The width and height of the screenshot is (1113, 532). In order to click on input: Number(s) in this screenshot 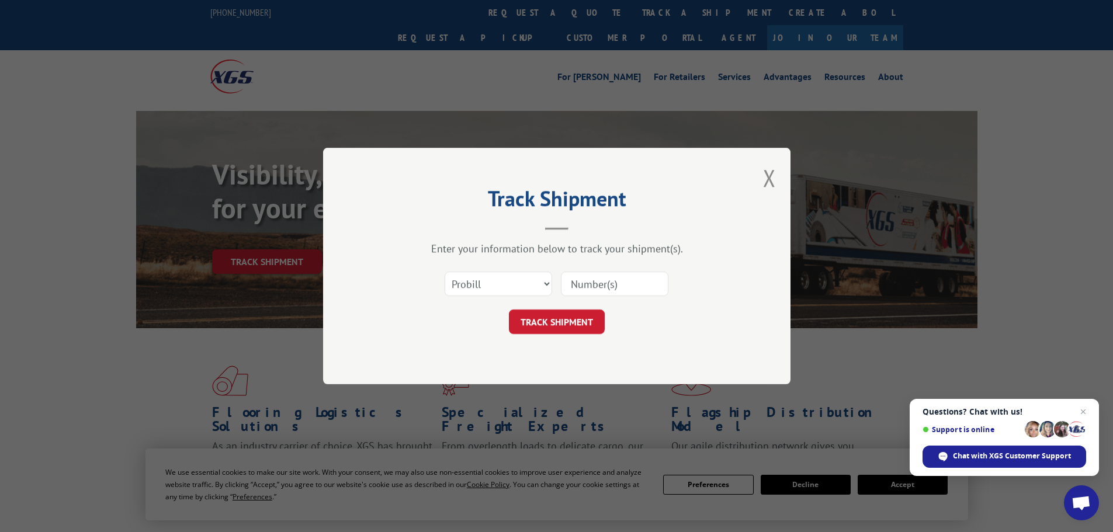, I will do `click(615, 284)`.